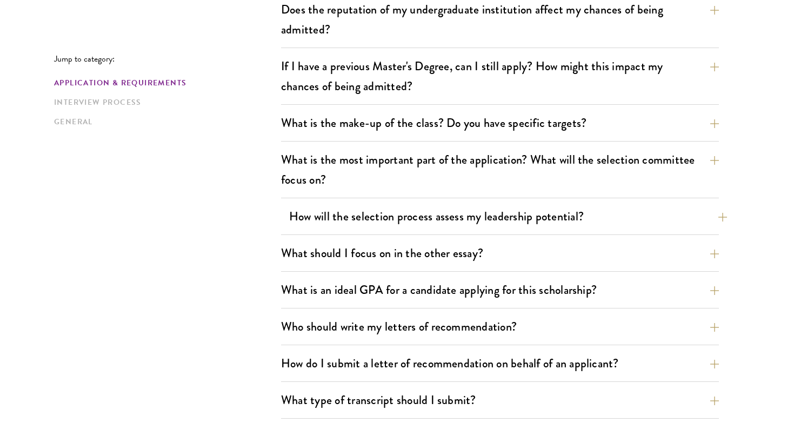 This screenshot has height=423, width=787. I want to click on button: What is an ideal GPA for a candidate applying for this scholarship?, so click(500, 290).